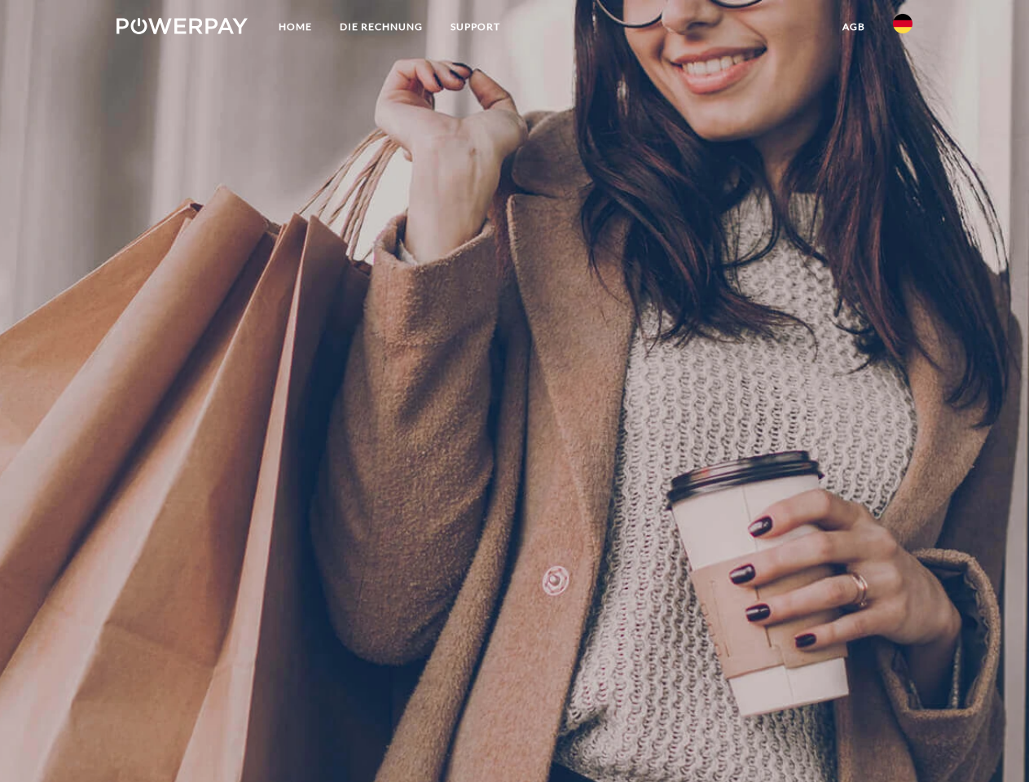 This screenshot has height=782, width=1029. I want to click on a: SUPPORT, so click(475, 27).